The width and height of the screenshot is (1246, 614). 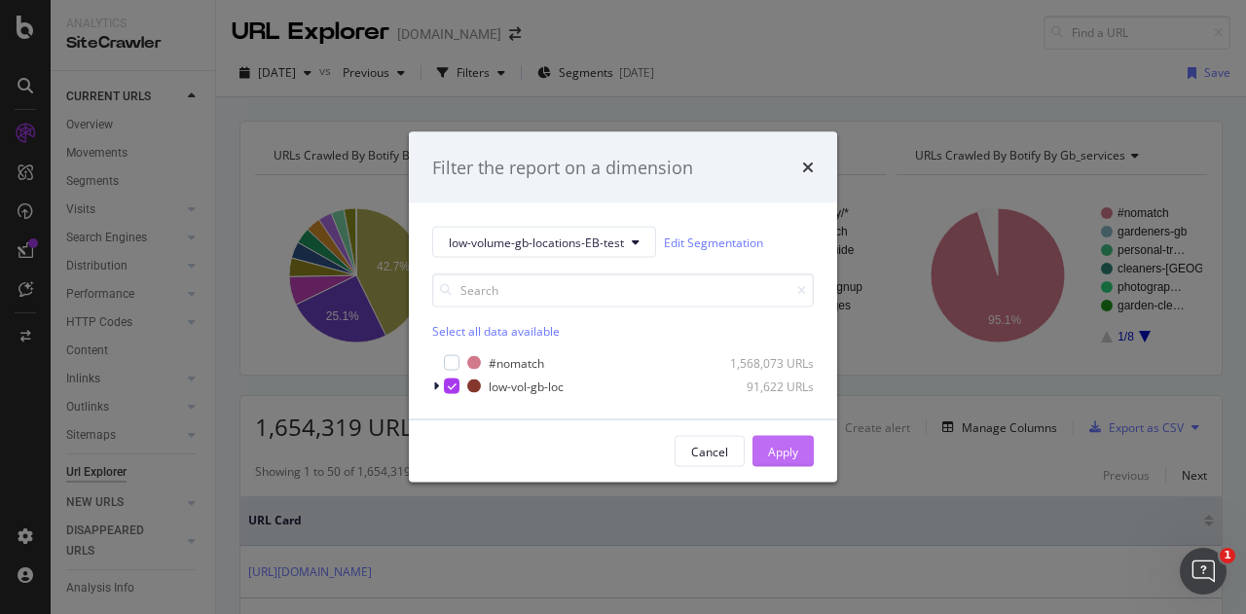 I want to click on button: Cancel, so click(x=710, y=452).